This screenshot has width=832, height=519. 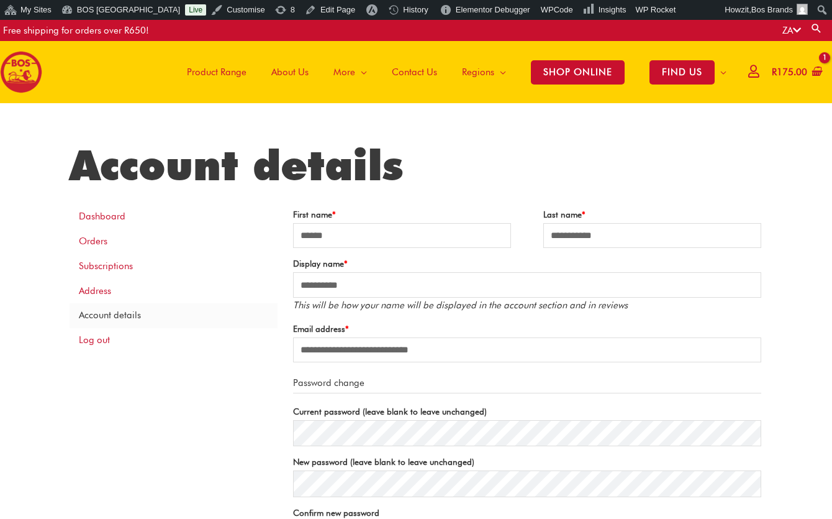 What do you see at coordinates (344, 72) in the screenshot?
I see `span: More` at bounding box center [344, 72].